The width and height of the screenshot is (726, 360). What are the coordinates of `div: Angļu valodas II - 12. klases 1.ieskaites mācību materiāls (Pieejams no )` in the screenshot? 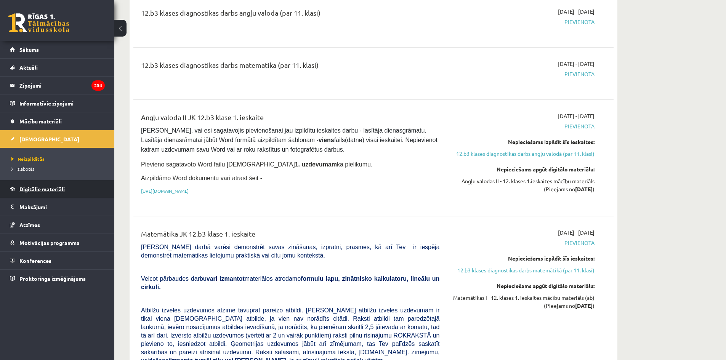 It's located at (522, 185).